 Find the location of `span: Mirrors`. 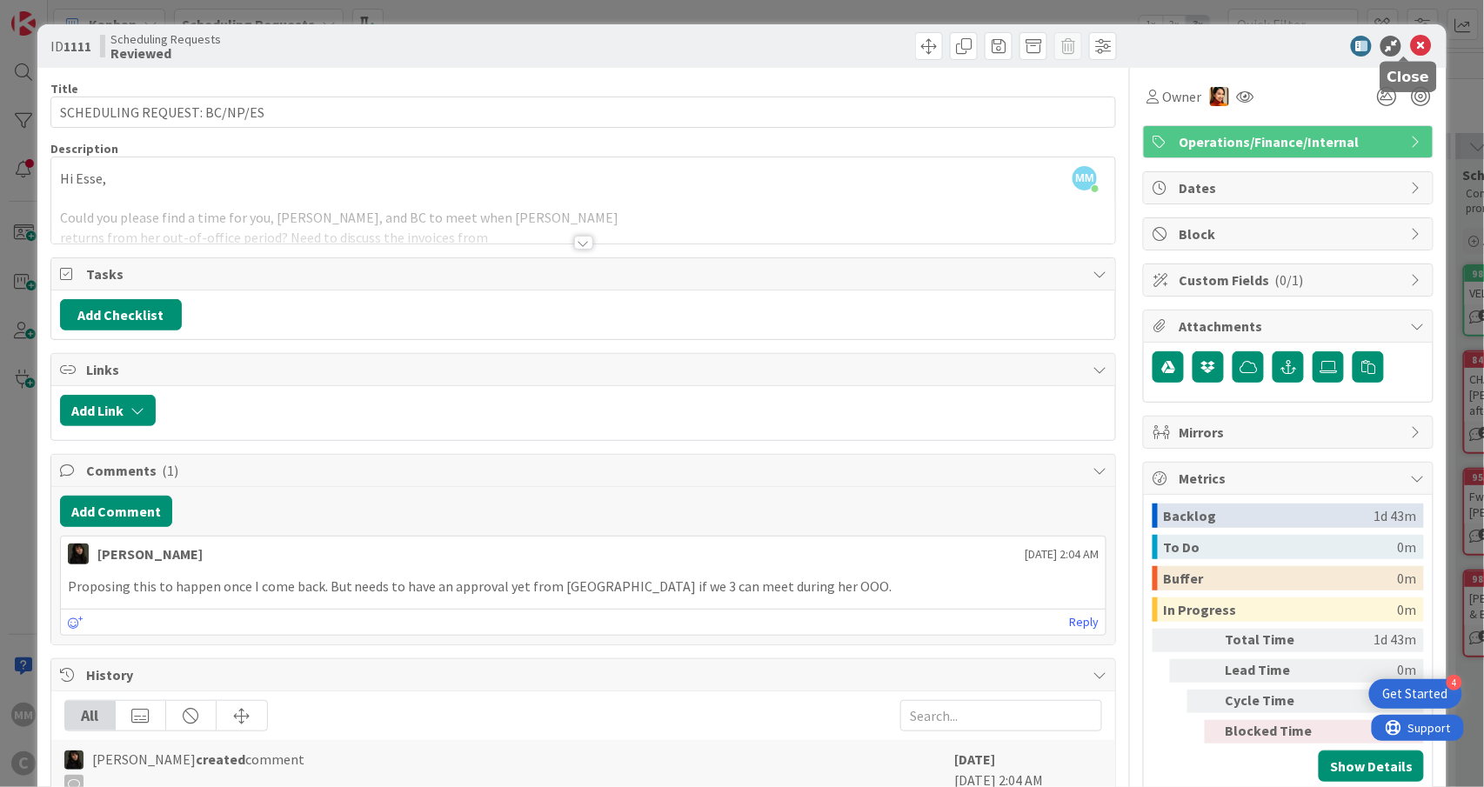

span: Mirrors is located at coordinates (1290, 432).